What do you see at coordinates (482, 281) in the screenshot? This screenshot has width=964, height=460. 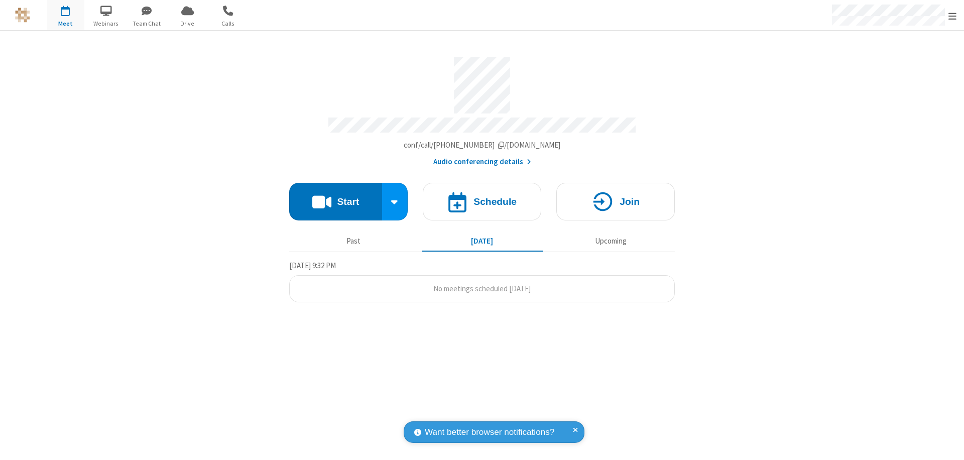 I see `section: Today's Meetings` at bounding box center [482, 281].